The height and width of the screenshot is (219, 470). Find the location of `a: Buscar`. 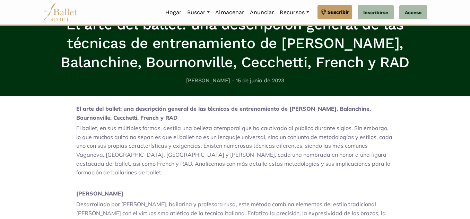

a: Buscar is located at coordinates (198, 12).